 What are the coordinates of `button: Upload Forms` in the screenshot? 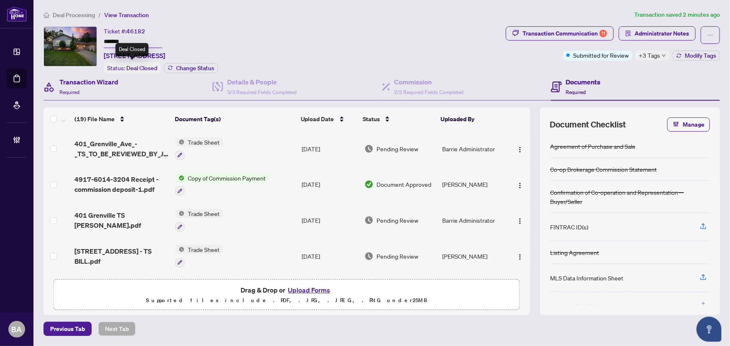 It's located at (309, 290).